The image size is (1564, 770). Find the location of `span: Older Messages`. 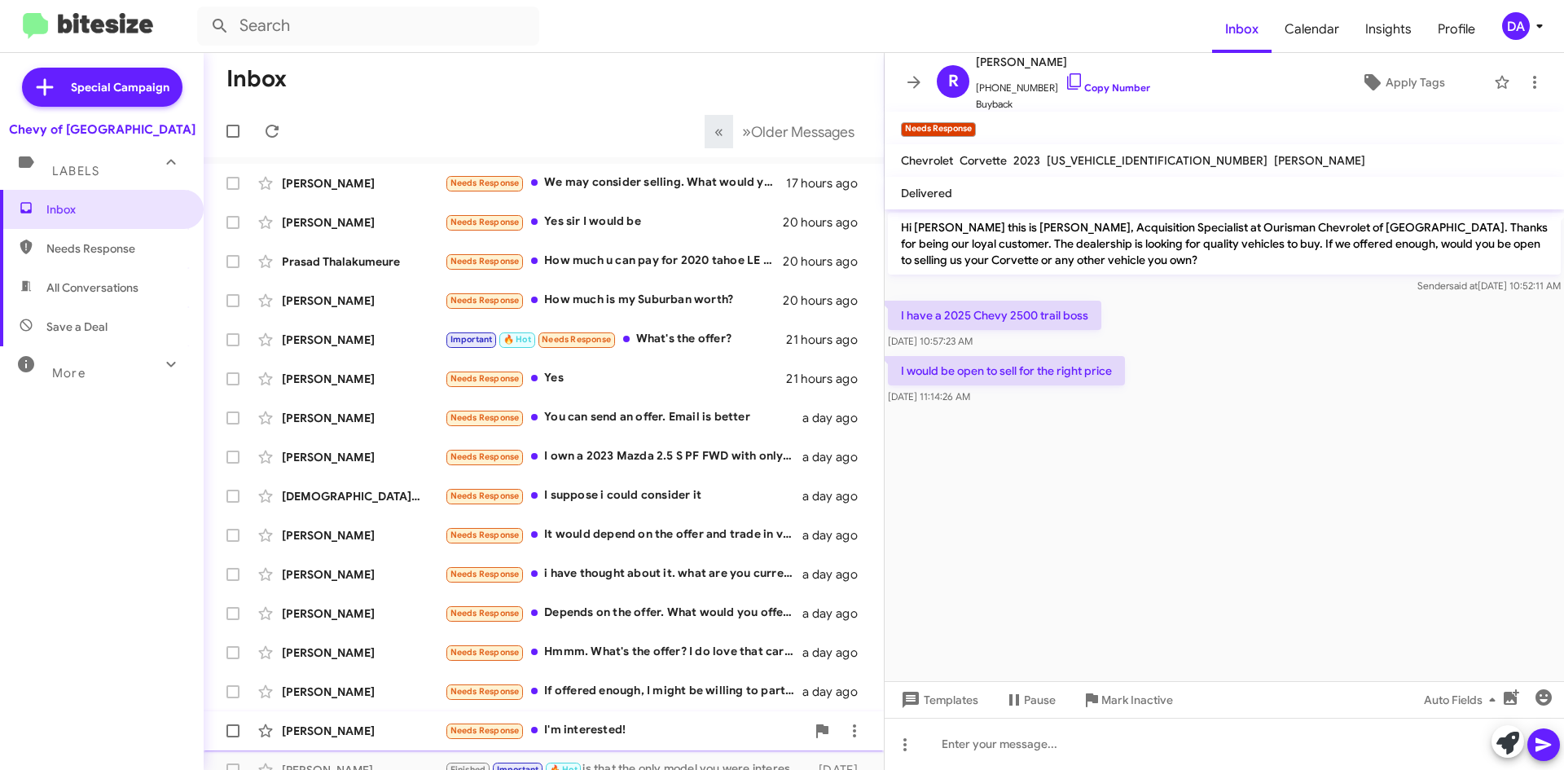

span: Older Messages is located at coordinates (802, 132).